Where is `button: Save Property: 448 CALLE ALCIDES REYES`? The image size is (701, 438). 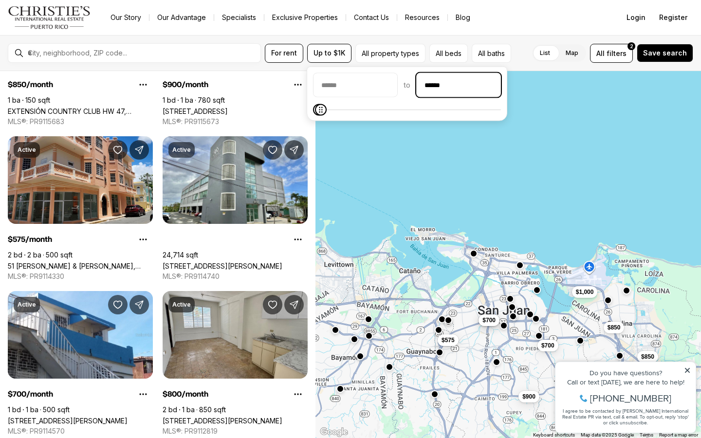
button: Save Property: 448 CALLE ALCIDES REYES is located at coordinates (118, 305).